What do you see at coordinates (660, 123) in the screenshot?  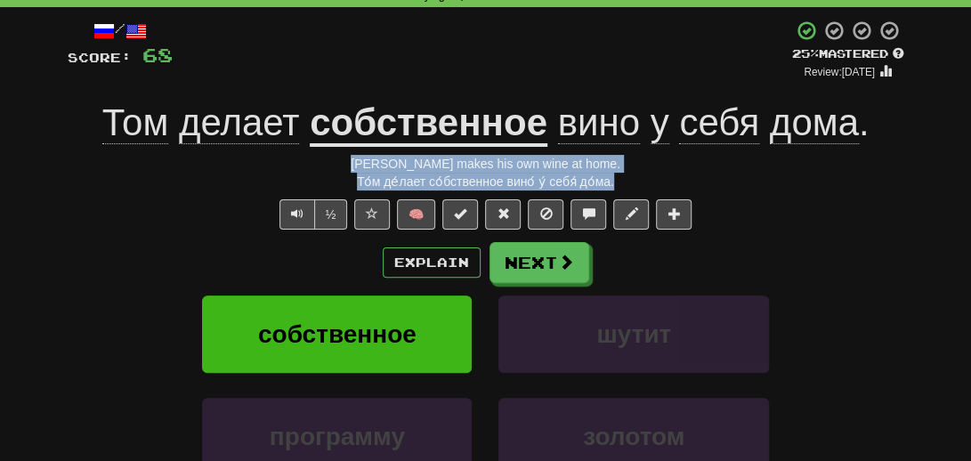 I see `span: у` at bounding box center [660, 123].